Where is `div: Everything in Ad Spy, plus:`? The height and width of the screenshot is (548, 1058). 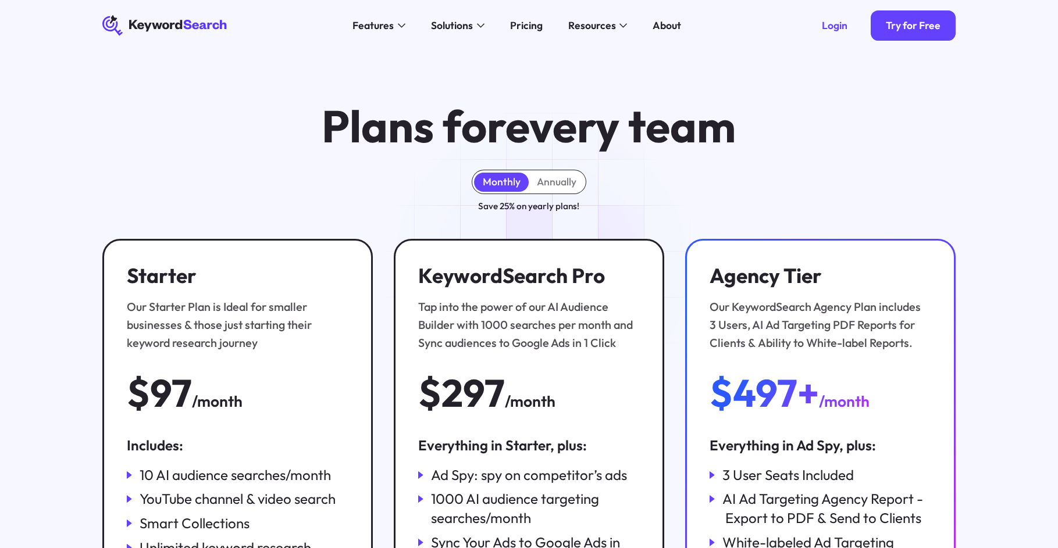
div: Everything in Ad Spy, plus: is located at coordinates (820, 445).